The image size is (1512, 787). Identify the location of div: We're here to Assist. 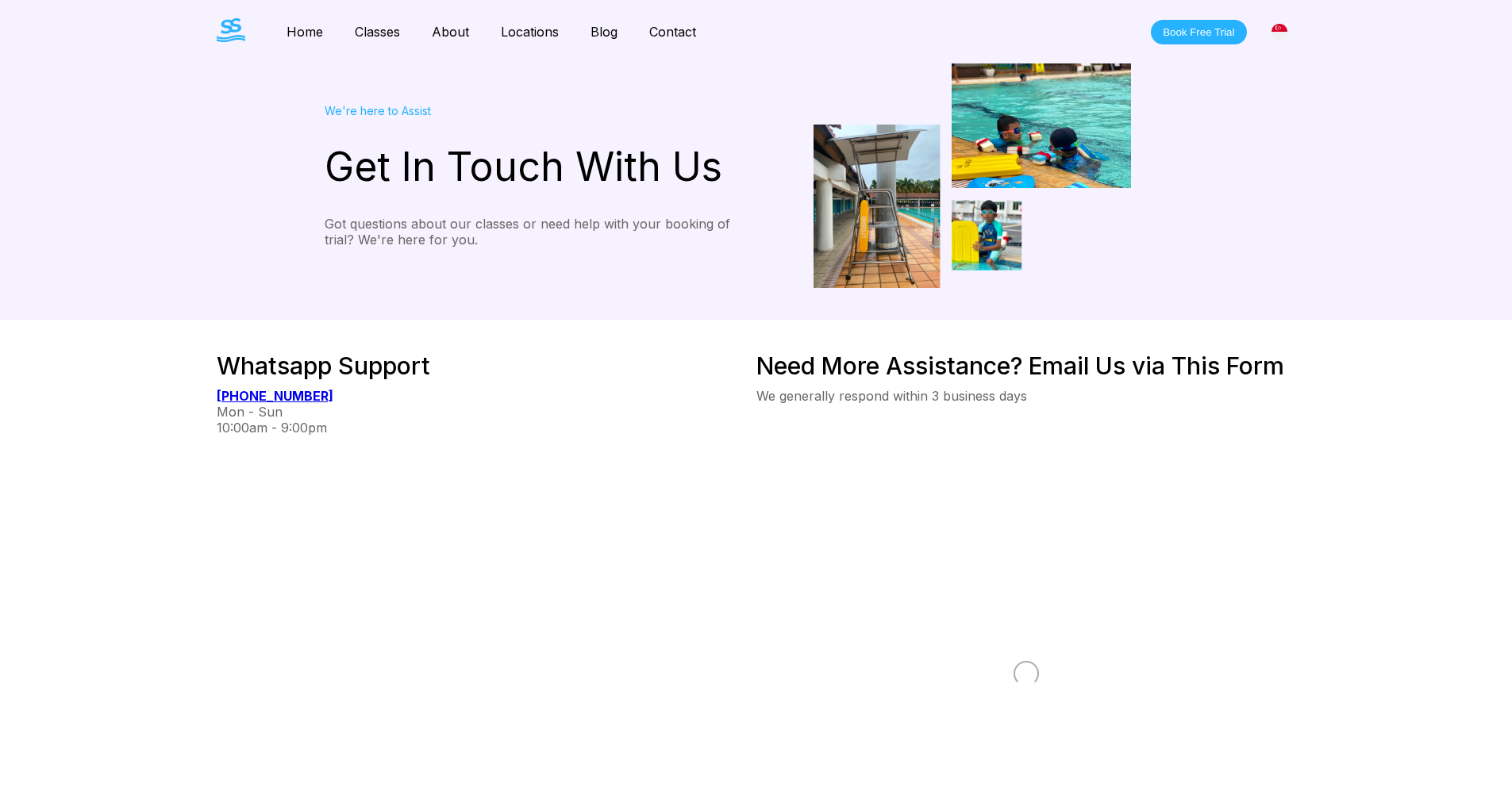
(540, 111).